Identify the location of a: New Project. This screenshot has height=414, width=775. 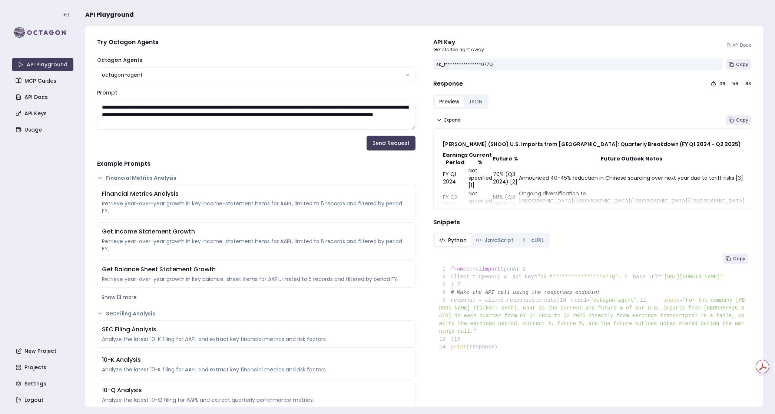
(43, 351).